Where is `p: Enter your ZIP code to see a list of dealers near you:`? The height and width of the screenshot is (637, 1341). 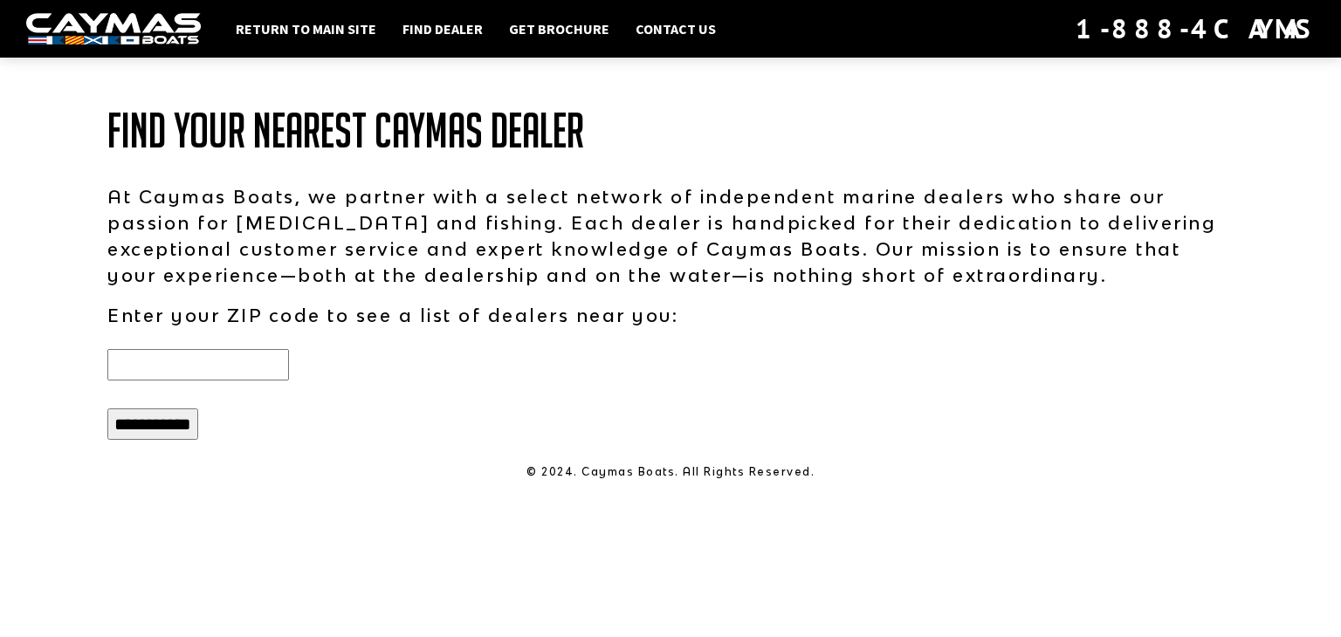
p: Enter your ZIP code to see a list of dealers near you: is located at coordinates (670, 315).